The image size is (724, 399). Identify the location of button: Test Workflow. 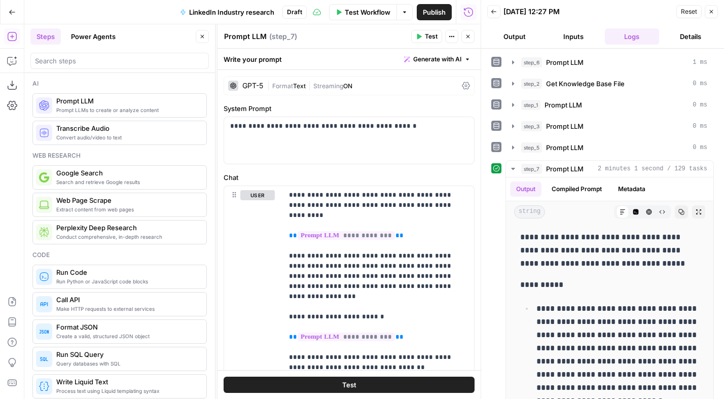
(363, 12).